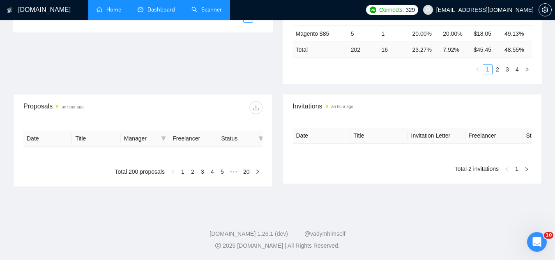 The image size is (555, 260). Describe the element at coordinates (516, 49) in the screenshot. I see `td: 48.55 %` at that location.